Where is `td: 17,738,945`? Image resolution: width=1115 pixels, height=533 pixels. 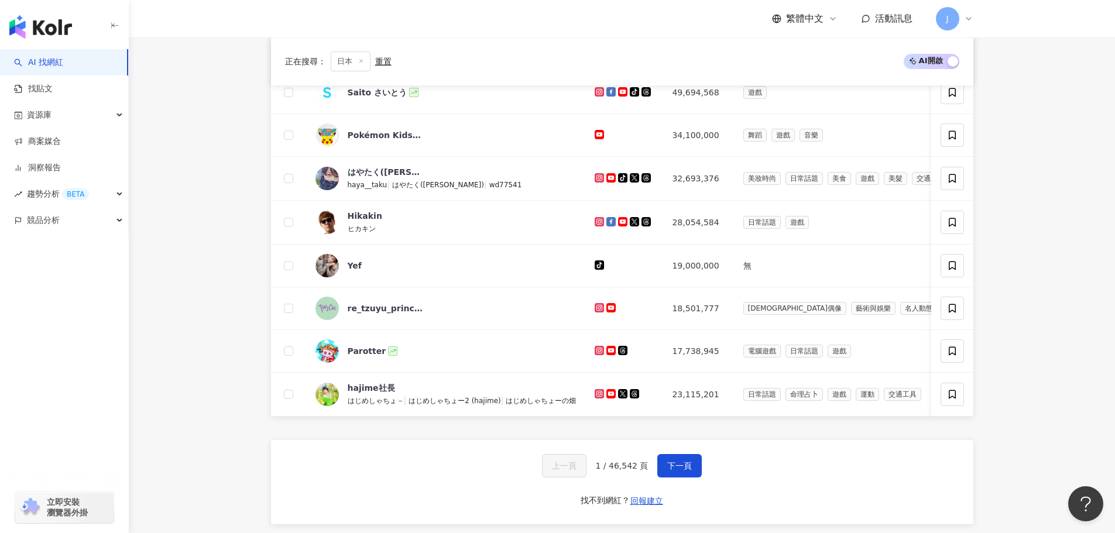 td: 17,738,945 is located at coordinates (698, 351).